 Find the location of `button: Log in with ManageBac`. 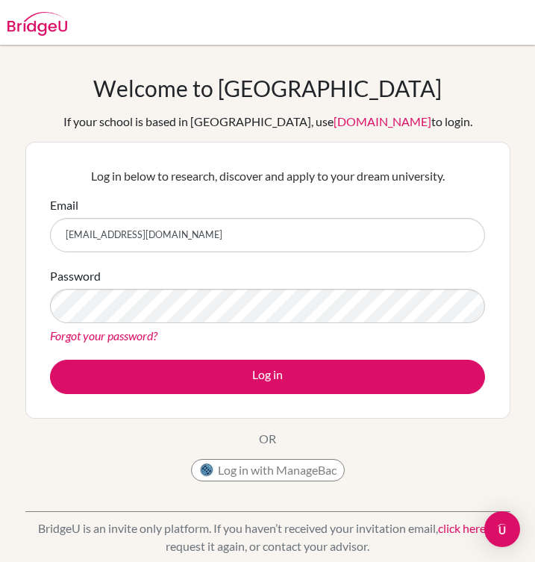

button: Log in with ManageBac is located at coordinates (268, 470).